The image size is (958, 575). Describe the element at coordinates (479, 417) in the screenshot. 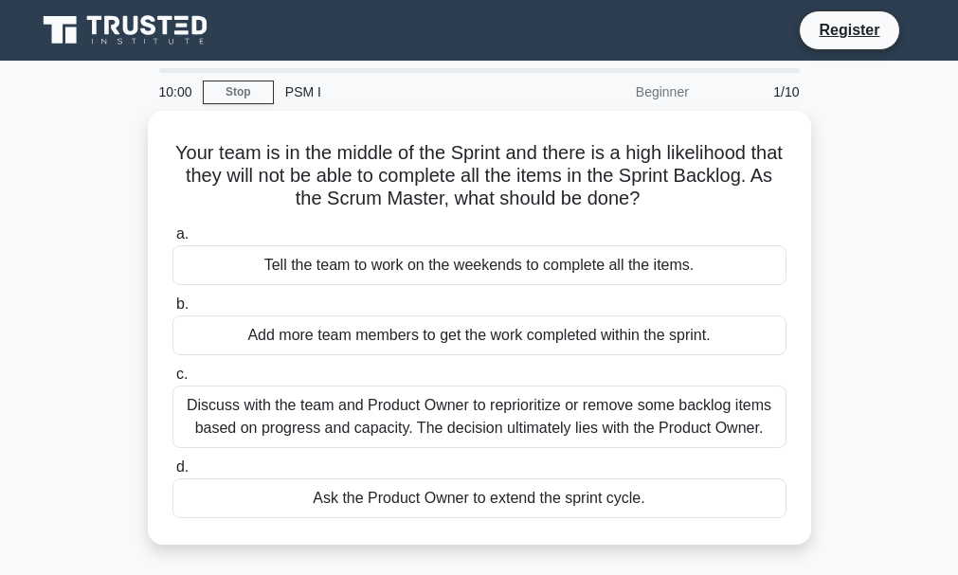

I see `div: Discuss with the team and Product Owner to reprioritize or remove some backlog items based on pro...` at that location.